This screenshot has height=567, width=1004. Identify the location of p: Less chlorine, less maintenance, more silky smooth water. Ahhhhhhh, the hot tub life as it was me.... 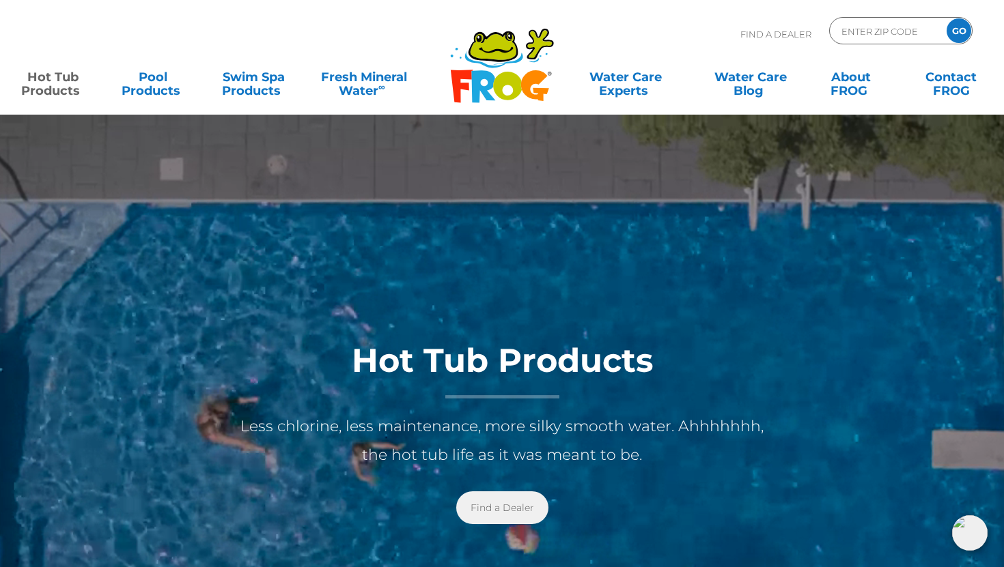
(502, 441).